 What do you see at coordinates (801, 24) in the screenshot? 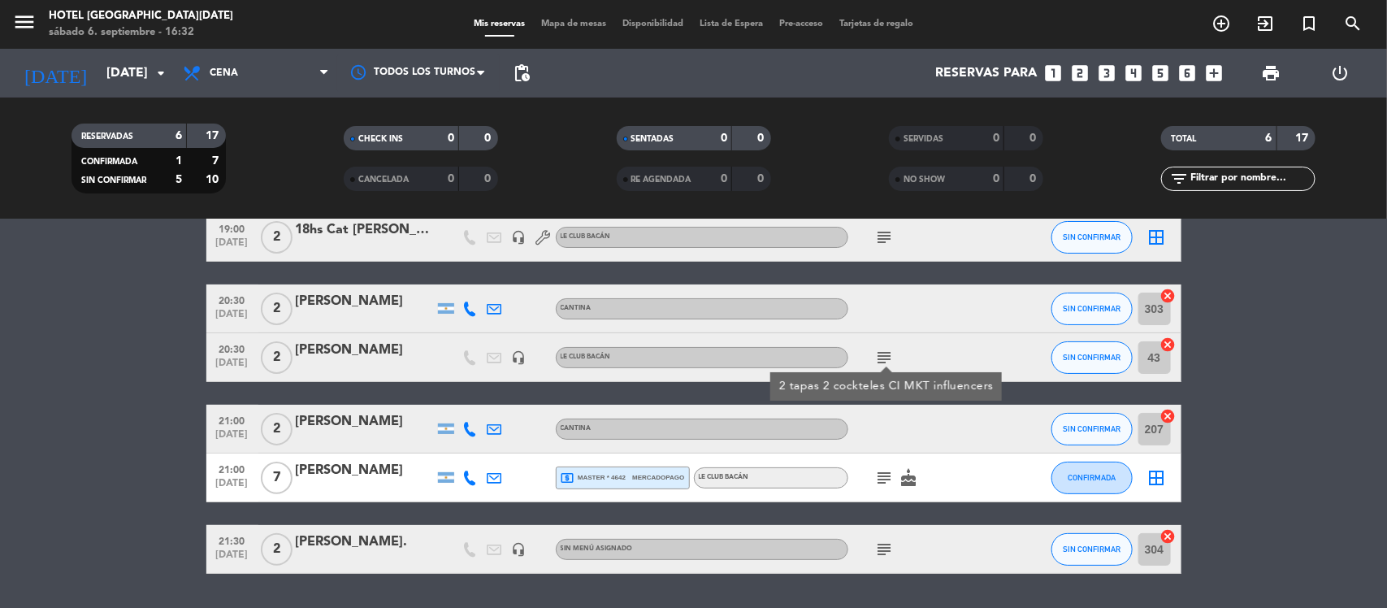
I see `span: Pre-acceso` at bounding box center [801, 24].